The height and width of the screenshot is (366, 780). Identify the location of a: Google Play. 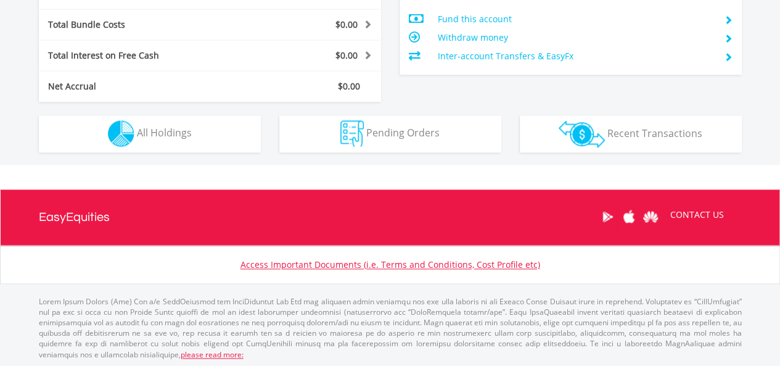
(607, 216).